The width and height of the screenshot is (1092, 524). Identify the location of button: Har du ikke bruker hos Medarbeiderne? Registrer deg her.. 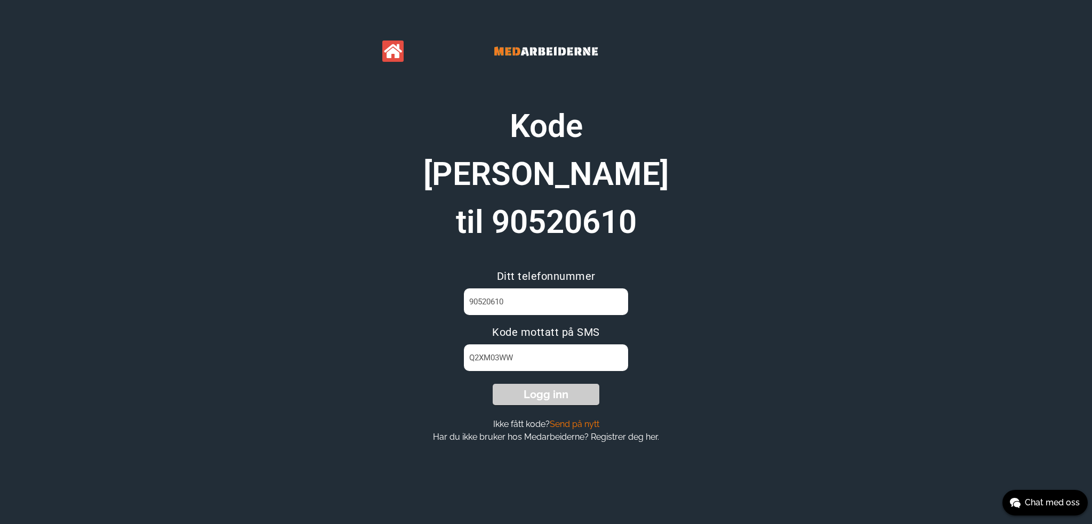
(546, 437).